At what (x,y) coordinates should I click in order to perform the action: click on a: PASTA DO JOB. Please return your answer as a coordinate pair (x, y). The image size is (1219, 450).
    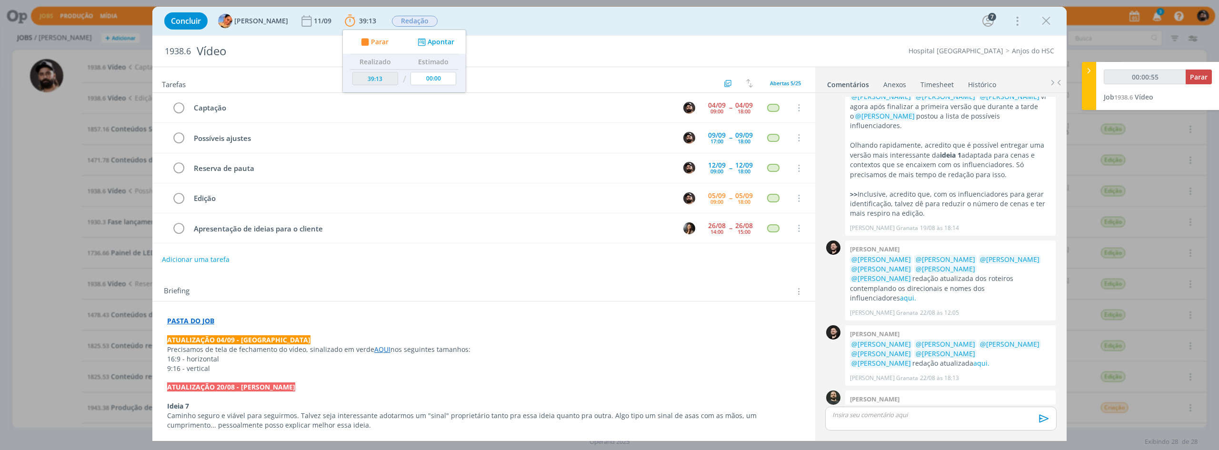
    Looking at the image, I should click on (190, 320).